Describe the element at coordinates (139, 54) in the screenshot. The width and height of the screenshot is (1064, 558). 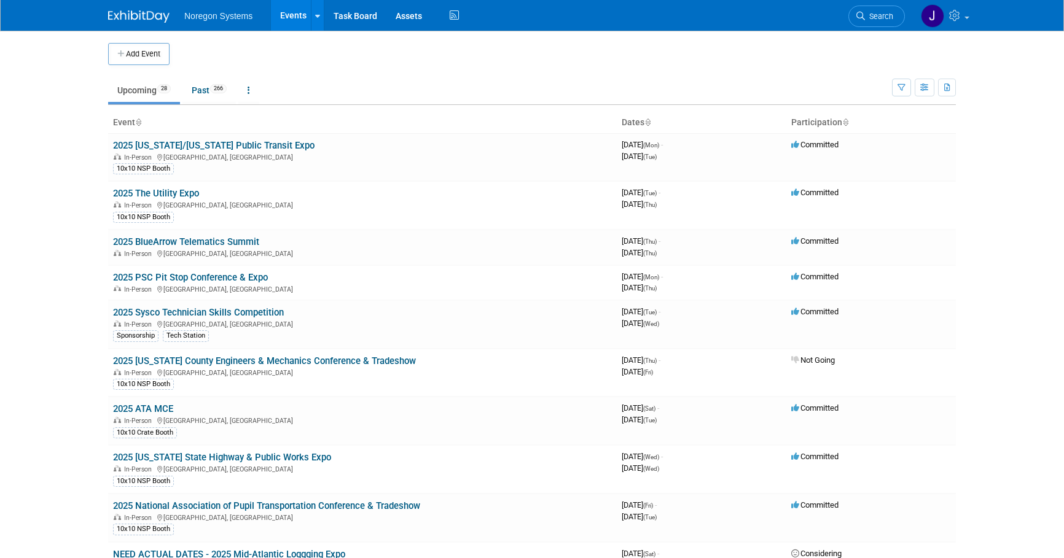
I see `button: Add Event` at that location.